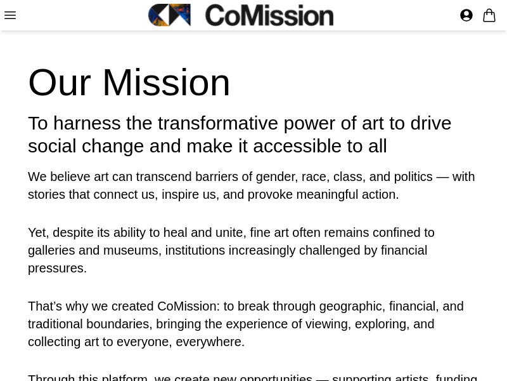 The image size is (507, 381). Describe the element at coordinates (238, 15) in the screenshot. I see `img: CoMission Art` at that location.